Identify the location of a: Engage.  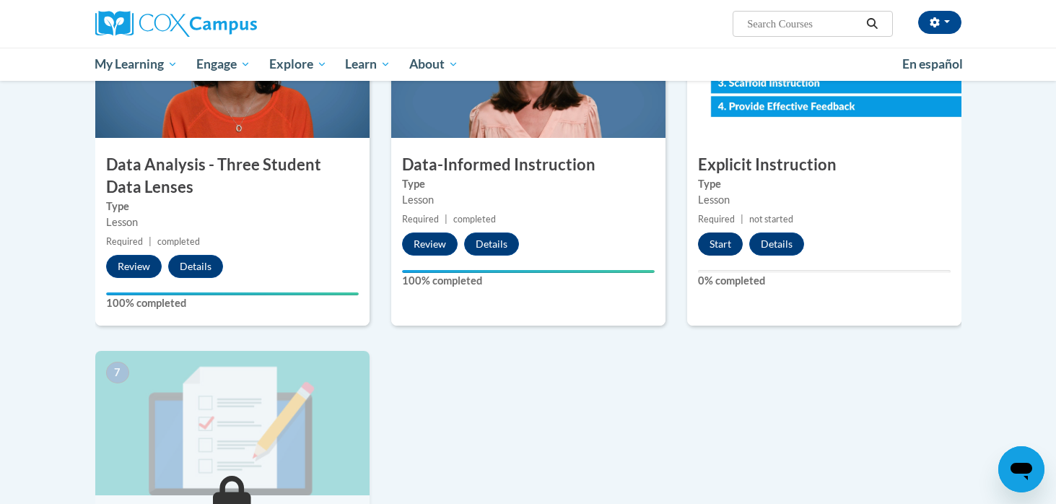
(223, 64).